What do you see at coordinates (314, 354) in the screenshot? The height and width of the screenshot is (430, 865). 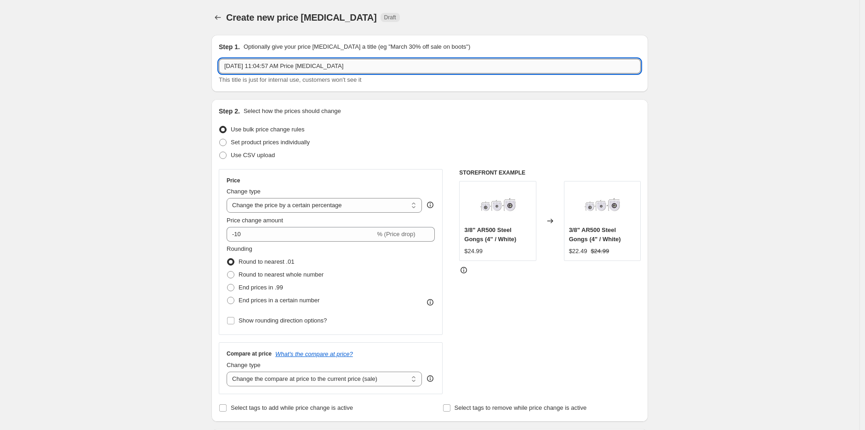 I see `i: What's the compare at price?` at bounding box center [314, 354].